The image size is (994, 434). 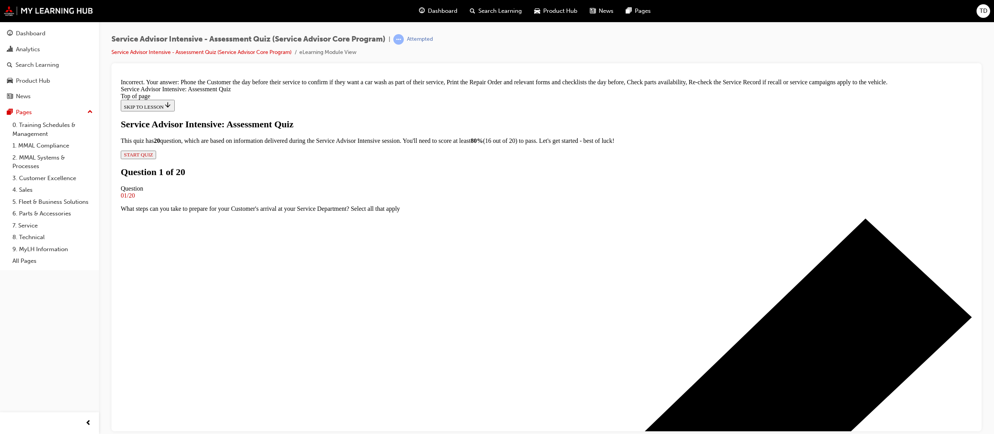 I want to click on a: Analytics, so click(x=49, y=49).